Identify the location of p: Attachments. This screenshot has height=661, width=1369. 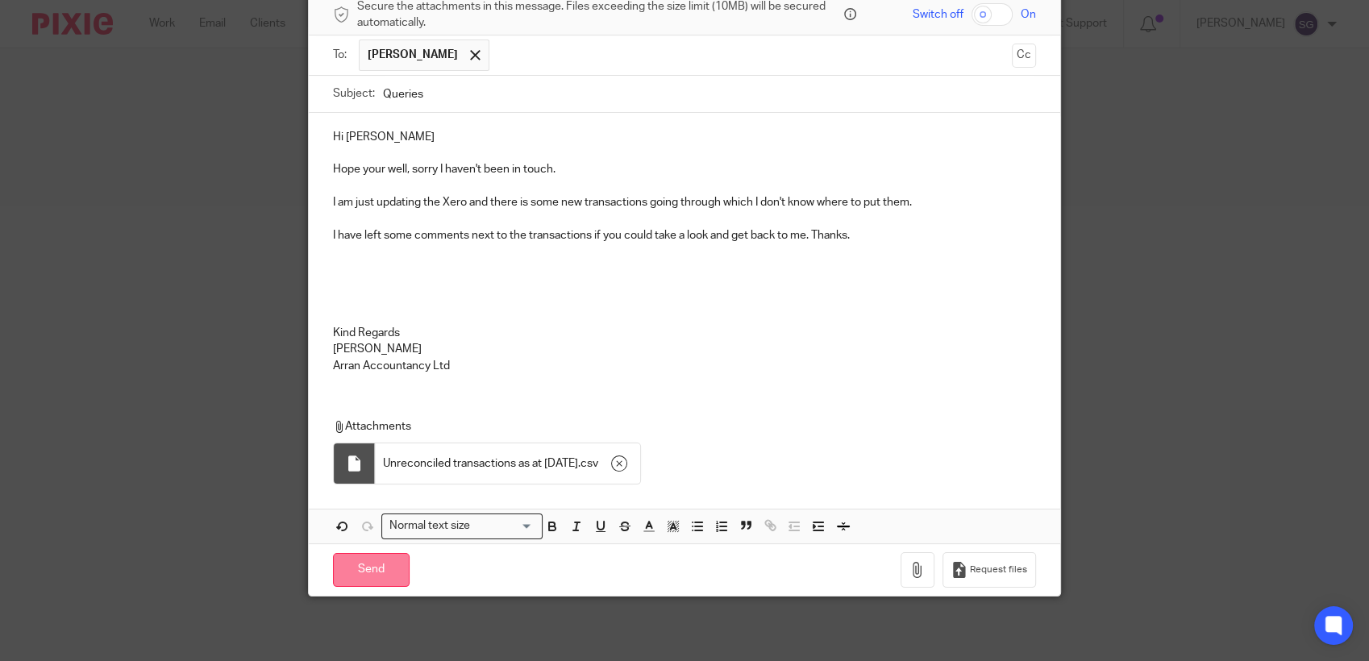
(677, 427).